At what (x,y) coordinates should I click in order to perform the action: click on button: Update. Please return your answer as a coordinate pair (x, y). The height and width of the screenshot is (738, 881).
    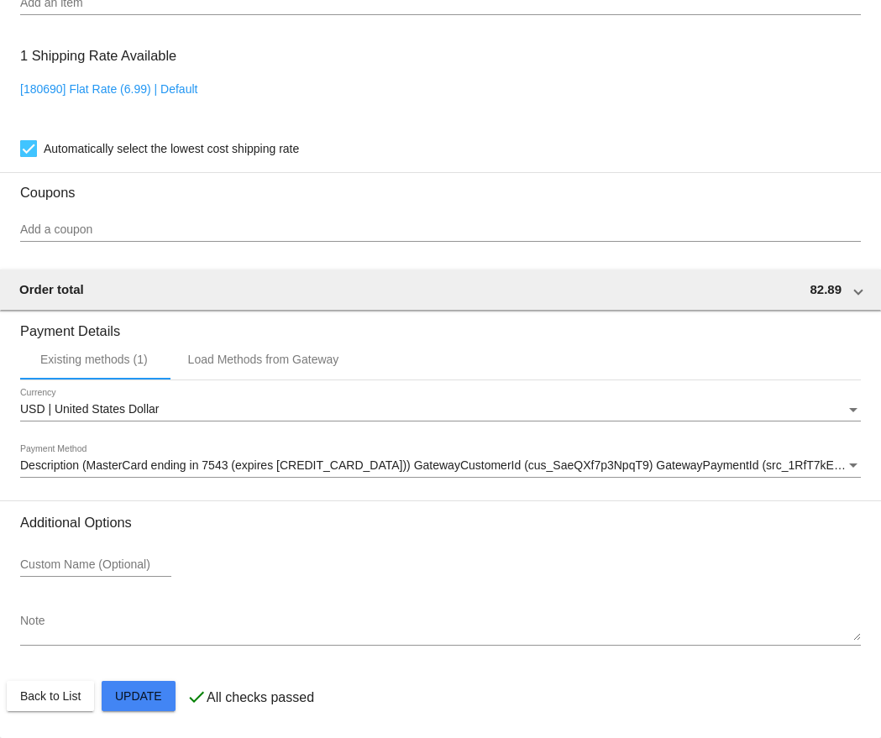
    Looking at the image, I should click on (139, 696).